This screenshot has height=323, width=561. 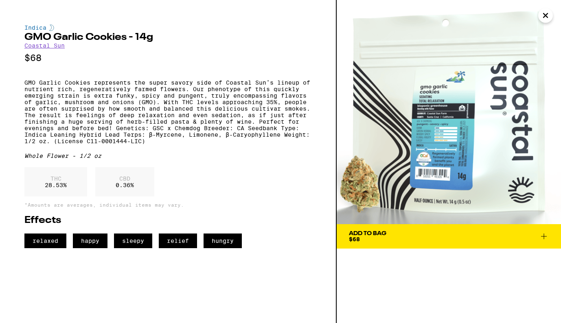 I want to click on button: Close, so click(x=546, y=15).